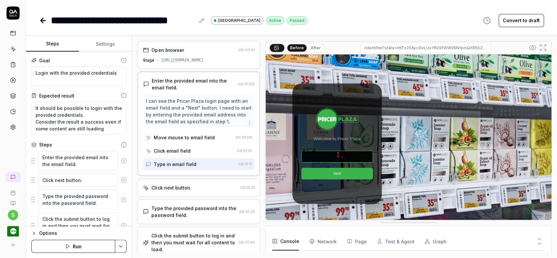 The image size is (557, 258). What do you see at coordinates (435, 241) in the screenshot?
I see `button: Graph` at bounding box center [435, 241].